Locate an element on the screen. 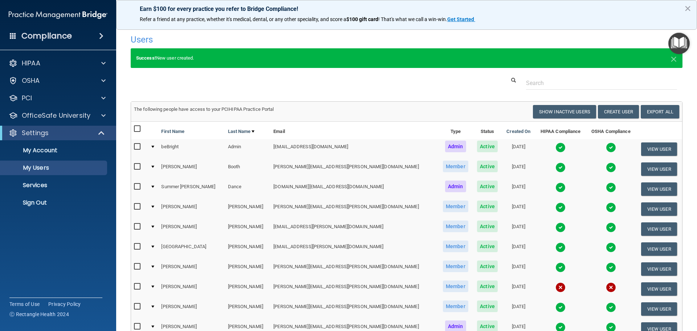 The width and height of the screenshot is (697, 331). span: Refer a friend at any practice, whether it's medical, dental, or any other speciality, and score a is located at coordinates (243, 19).